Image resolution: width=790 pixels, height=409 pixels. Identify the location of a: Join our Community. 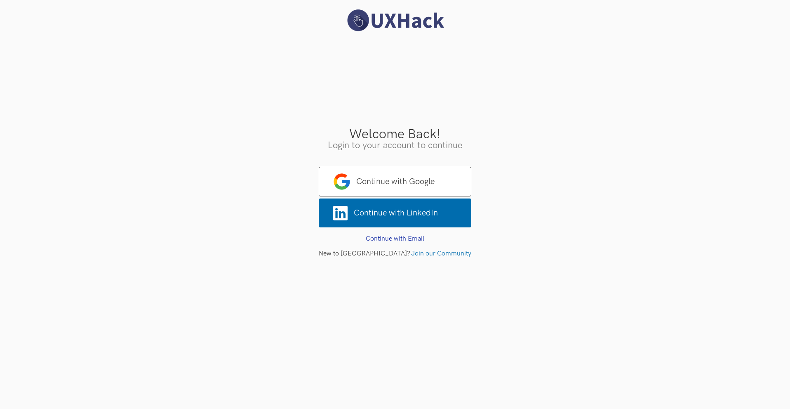
(441, 253).